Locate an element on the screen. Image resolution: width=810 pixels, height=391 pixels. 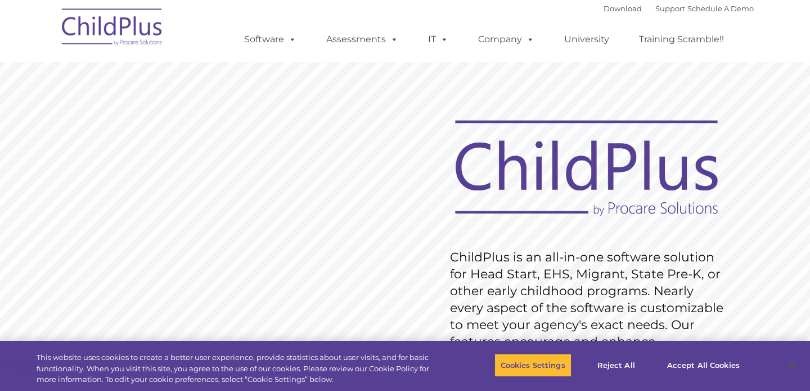
a: Download is located at coordinates (623, 8).